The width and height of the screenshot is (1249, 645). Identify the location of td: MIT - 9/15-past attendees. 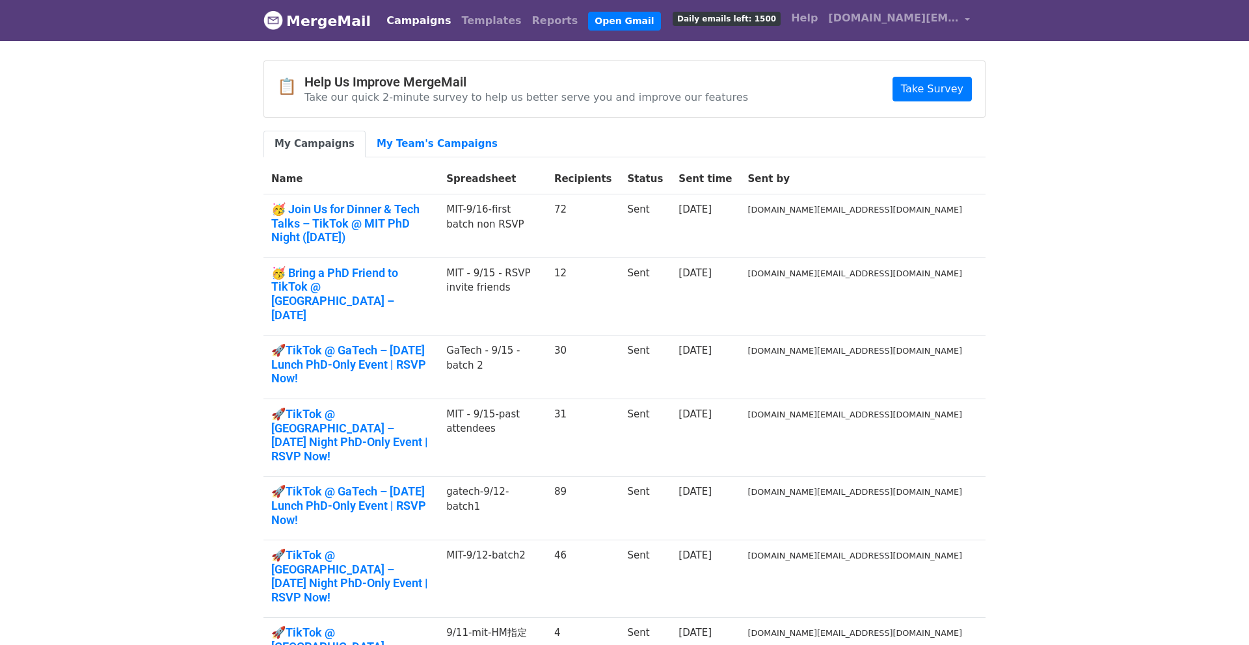
(493, 437).